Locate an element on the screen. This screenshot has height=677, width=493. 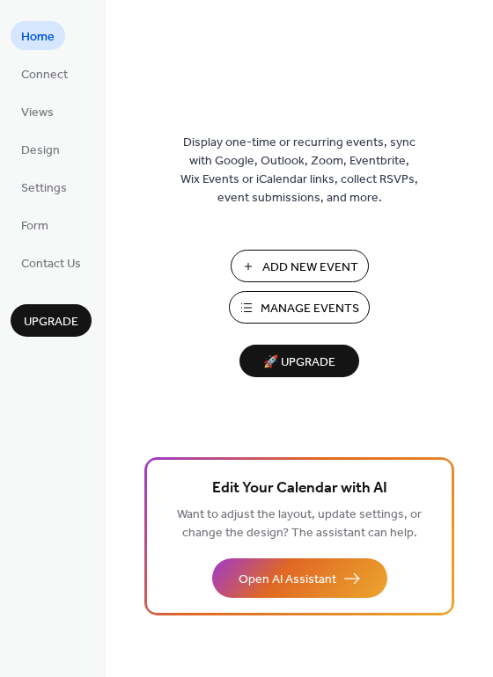
span: Open AI Assistant is located at coordinates (287, 580).